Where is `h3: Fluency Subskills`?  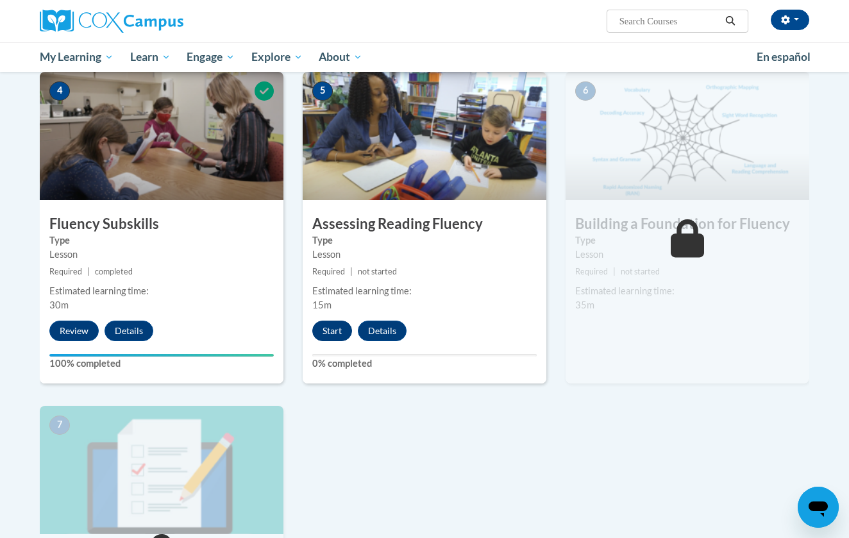 h3: Fluency Subskills is located at coordinates (162, 224).